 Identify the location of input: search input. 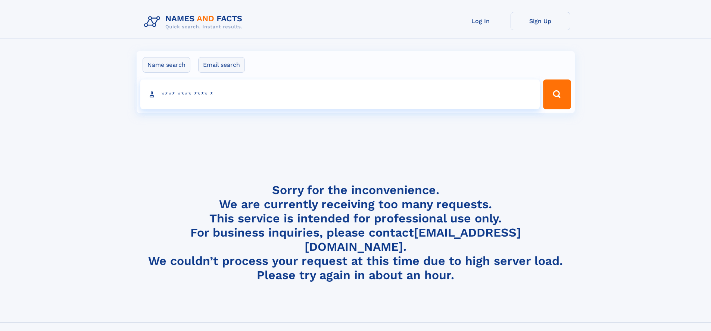
(340, 94).